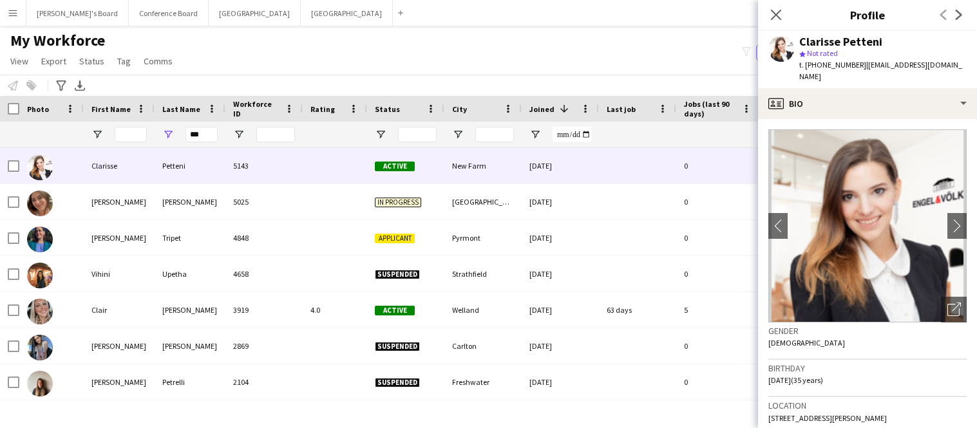 This screenshot has width=977, height=428. What do you see at coordinates (867, 104) in the screenshot?
I see `div: Bio` at bounding box center [867, 104].